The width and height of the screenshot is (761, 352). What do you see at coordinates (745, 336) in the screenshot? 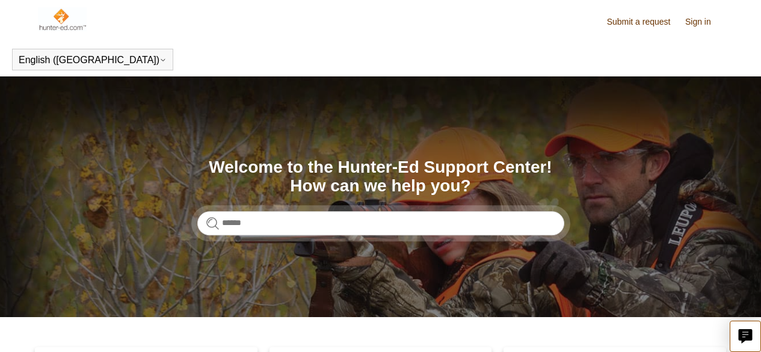
I see `div: Live chat` at bounding box center [745, 336].